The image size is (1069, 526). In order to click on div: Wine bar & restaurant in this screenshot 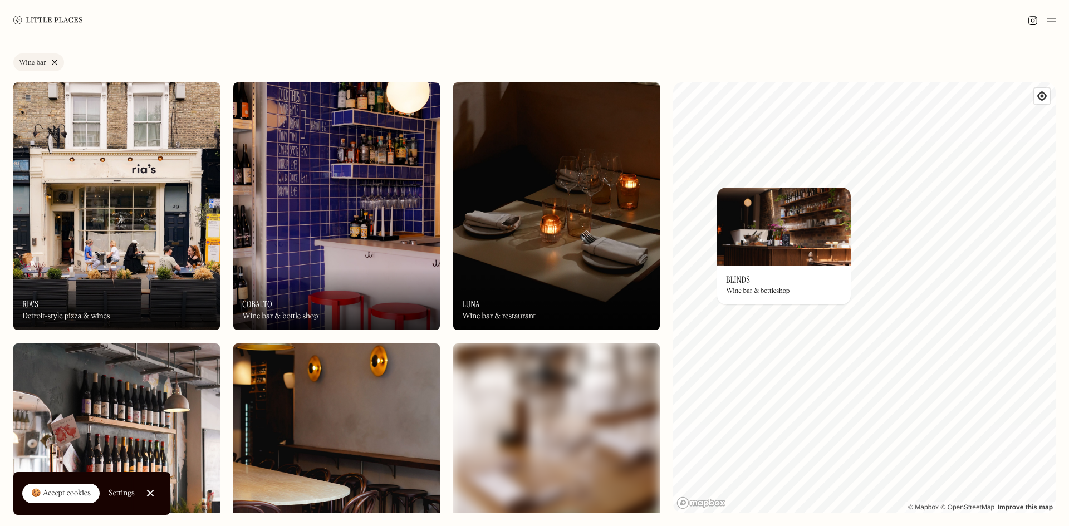, I will do `click(499, 316)`.